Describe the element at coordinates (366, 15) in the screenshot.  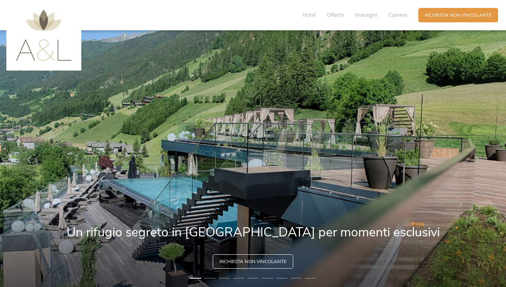
I see `span: Immagini` at that location.